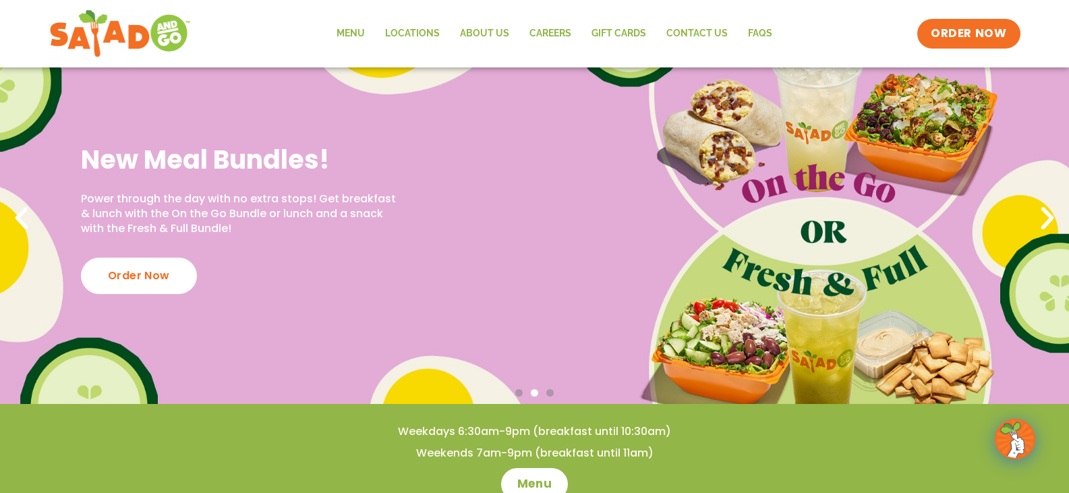 The width and height of the screenshot is (1069, 493). I want to click on span: ORDER NOW, so click(969, 34).